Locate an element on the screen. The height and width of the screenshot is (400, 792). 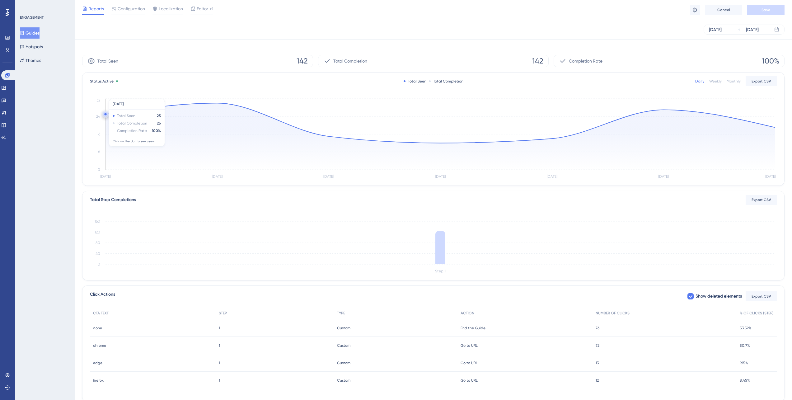
tspan: Step 1 is located at coordinates (440, 271).